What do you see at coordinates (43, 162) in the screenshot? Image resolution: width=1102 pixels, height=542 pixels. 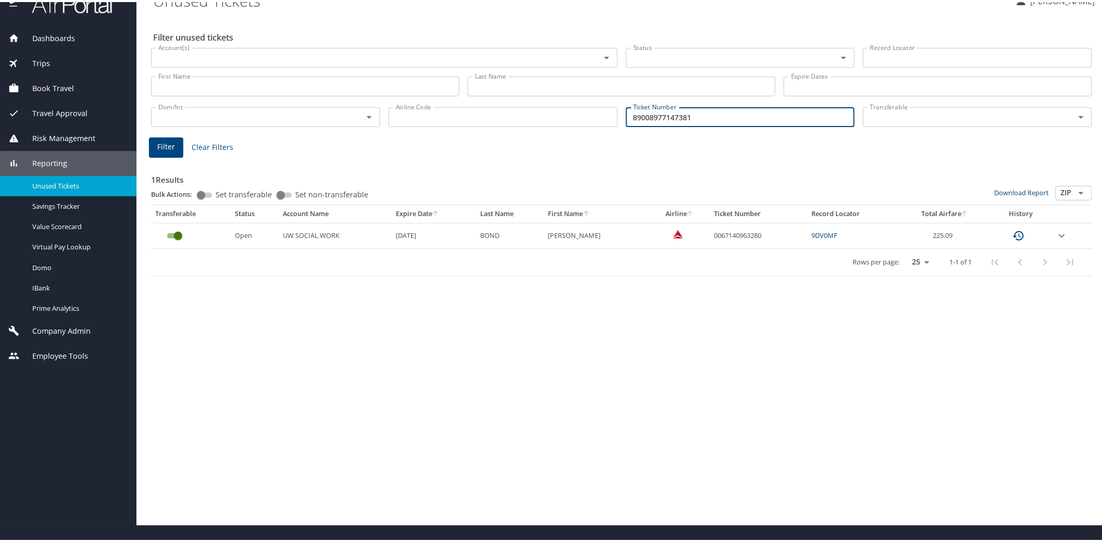 I see `span: Reporting` at bounding box center [43, 162].